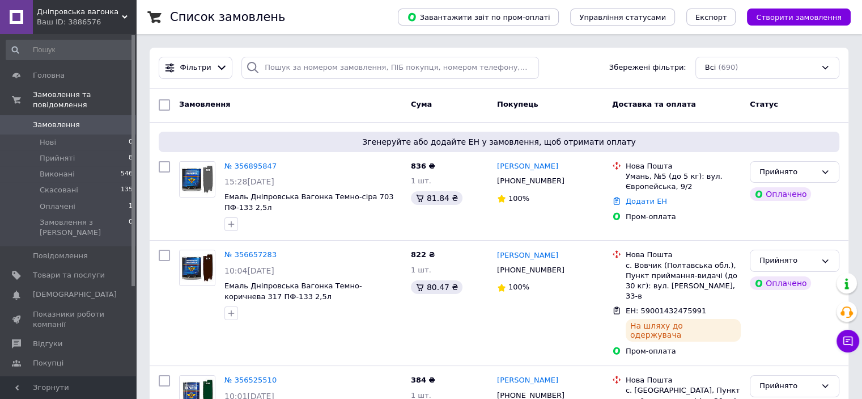 The image size is (862, 399). I want to click on span: Прийняті, so click(57, 158).